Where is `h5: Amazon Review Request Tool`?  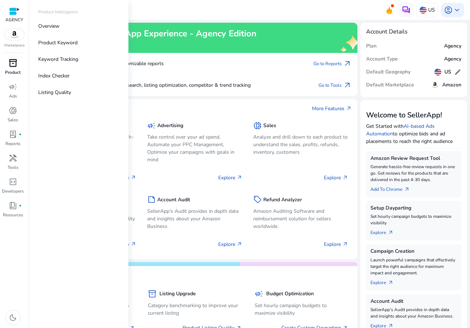
h5: Amazon Review Request Tool is located at coordinates (413, 159).